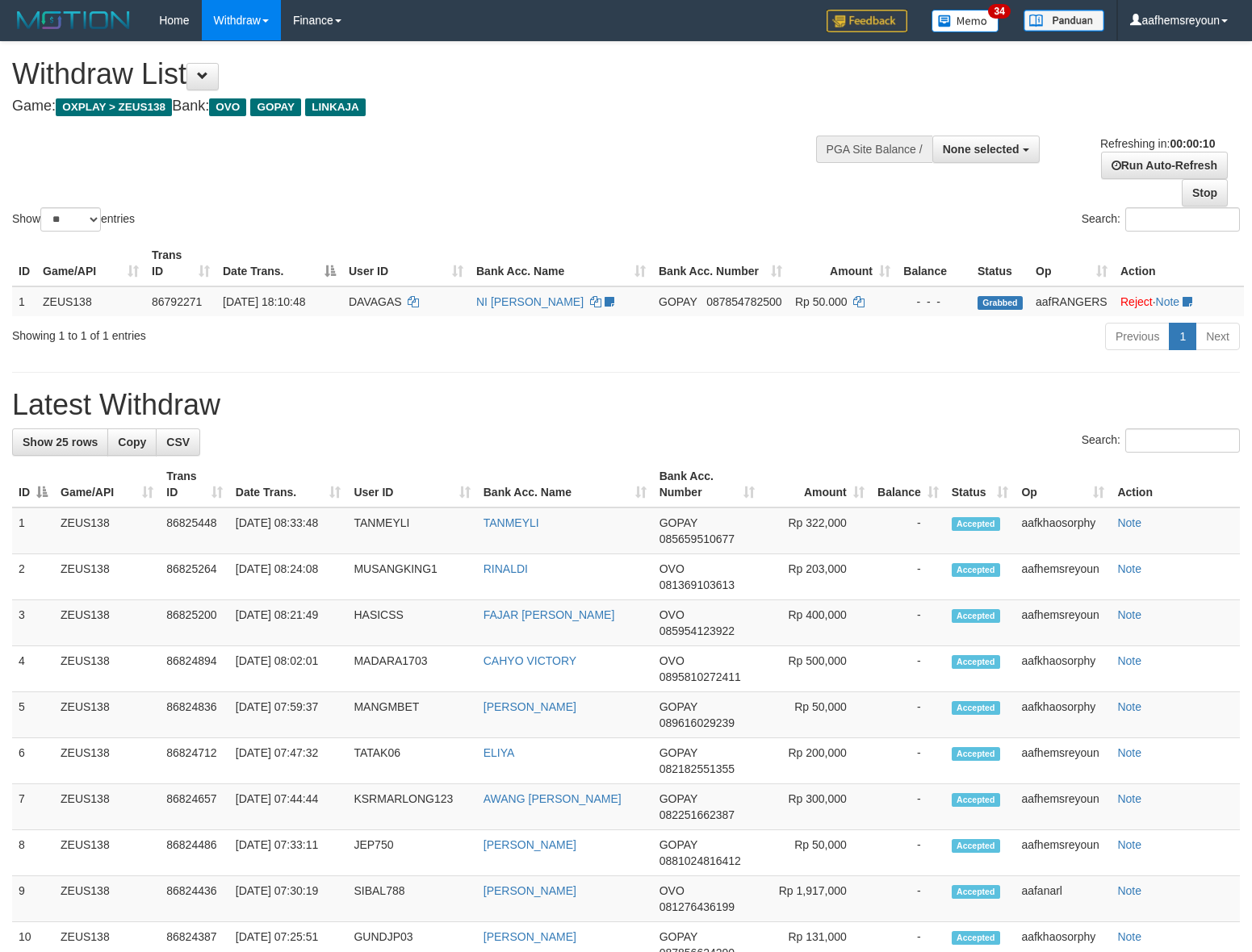  I want to click on span: LINKAJA, so click(335, 107).